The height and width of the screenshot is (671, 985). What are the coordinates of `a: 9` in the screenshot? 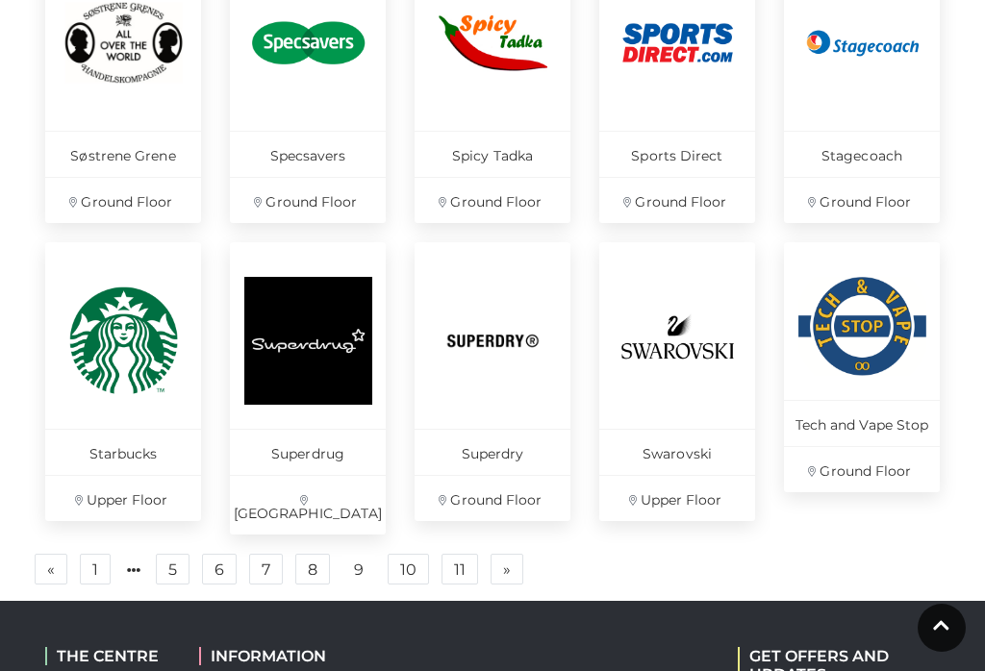 It's located at (359, 570).